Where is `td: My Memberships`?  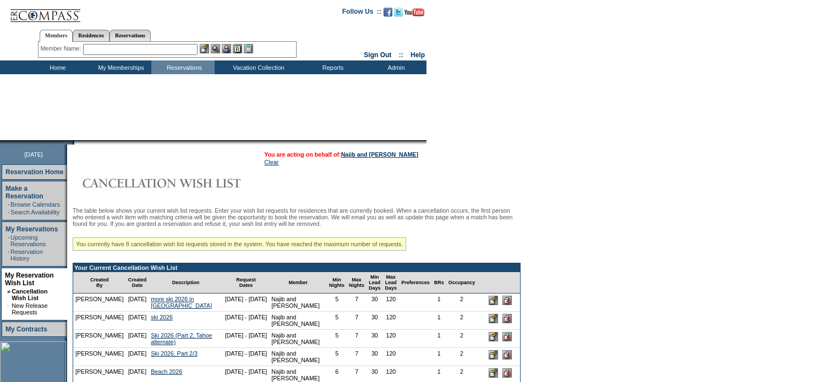
td: My Memberships is located at coordinates (119, 67).